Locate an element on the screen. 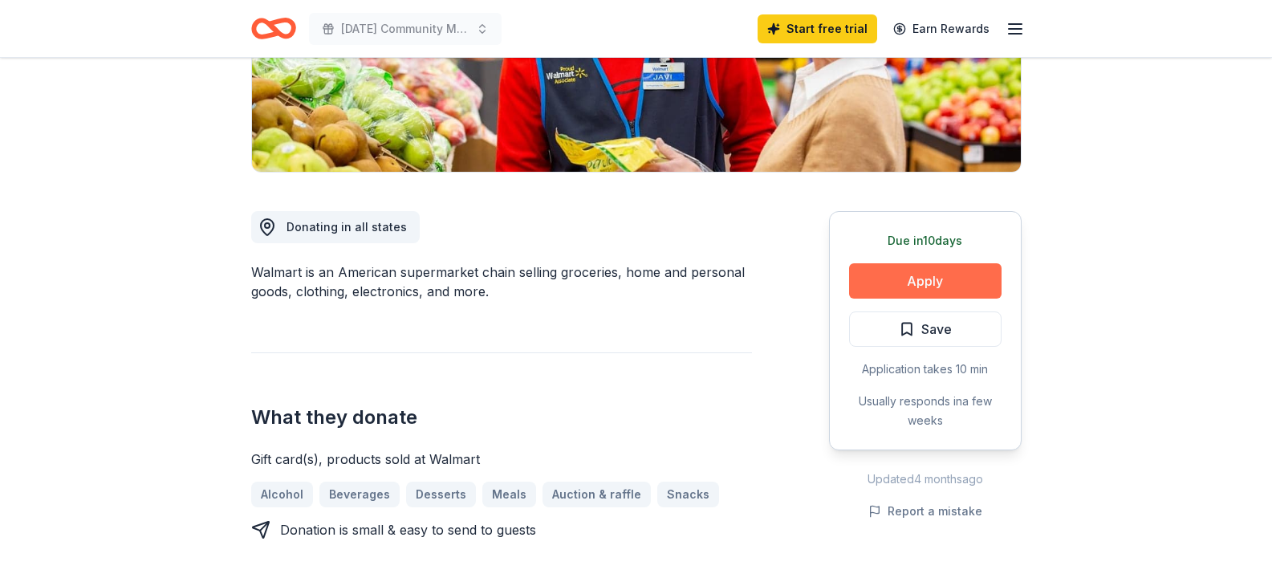 This screenshot has width=1272, height=582. span: Save is located at coordinates (937, 329).